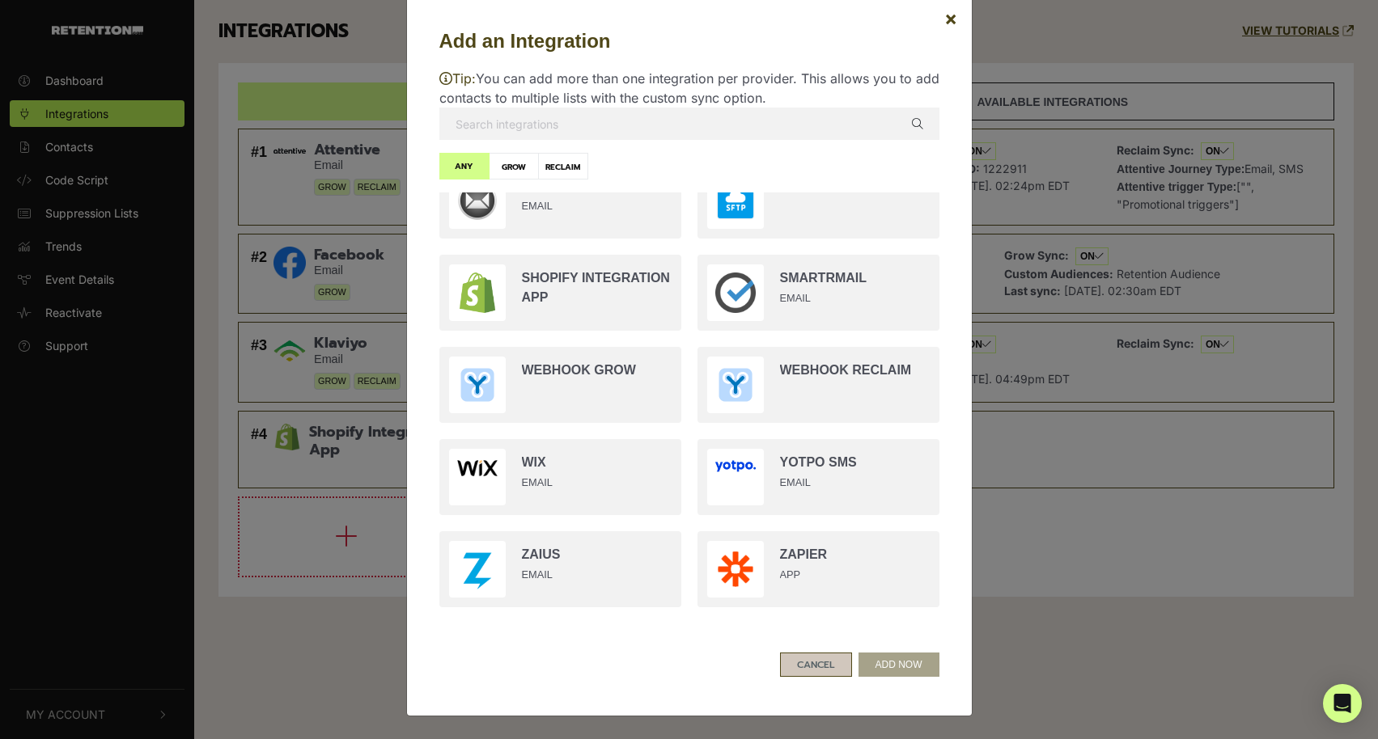 This screenshot has width=1378, height=739. I want to click on p: You can add more than one integration per provider. This allows you to add contacts to multiple l..., so click(689, 88).